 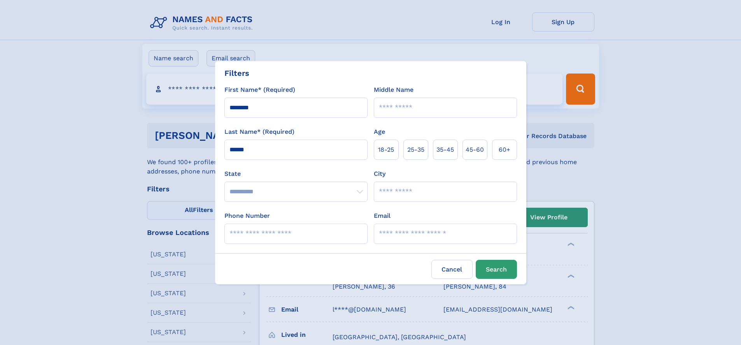 I want to click on label: First Name* (Required), so click(x=260, y=90).